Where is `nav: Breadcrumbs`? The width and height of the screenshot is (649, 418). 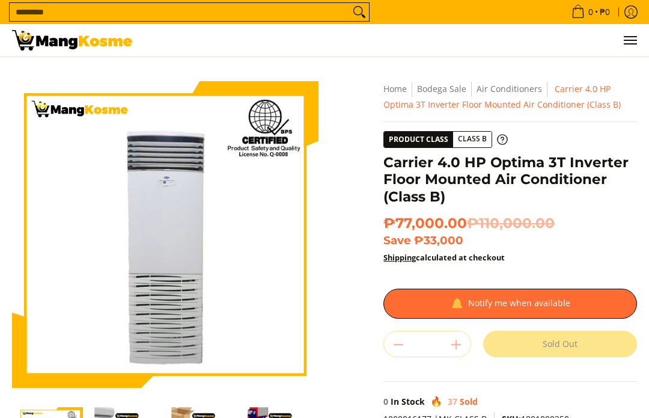
nav: Breadcrumbs is located at coordinates (510, 97).